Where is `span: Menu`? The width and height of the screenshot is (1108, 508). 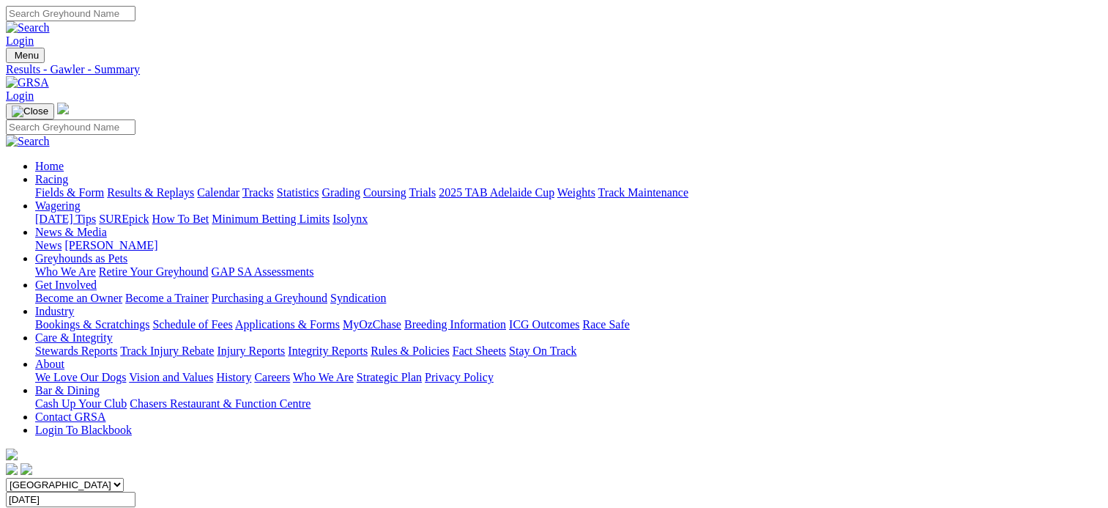 span: Menu is located at coordinates (26, 55).